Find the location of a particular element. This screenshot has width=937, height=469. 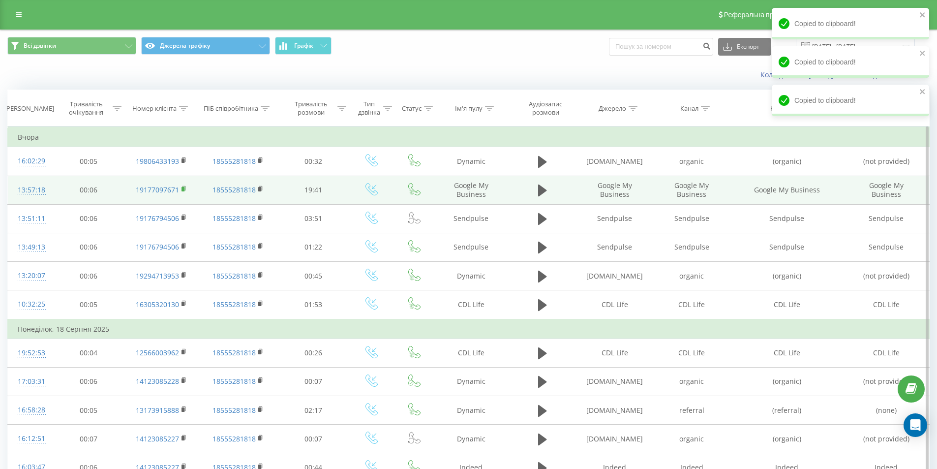

div: Джерело is located at coordinates (612, 108).